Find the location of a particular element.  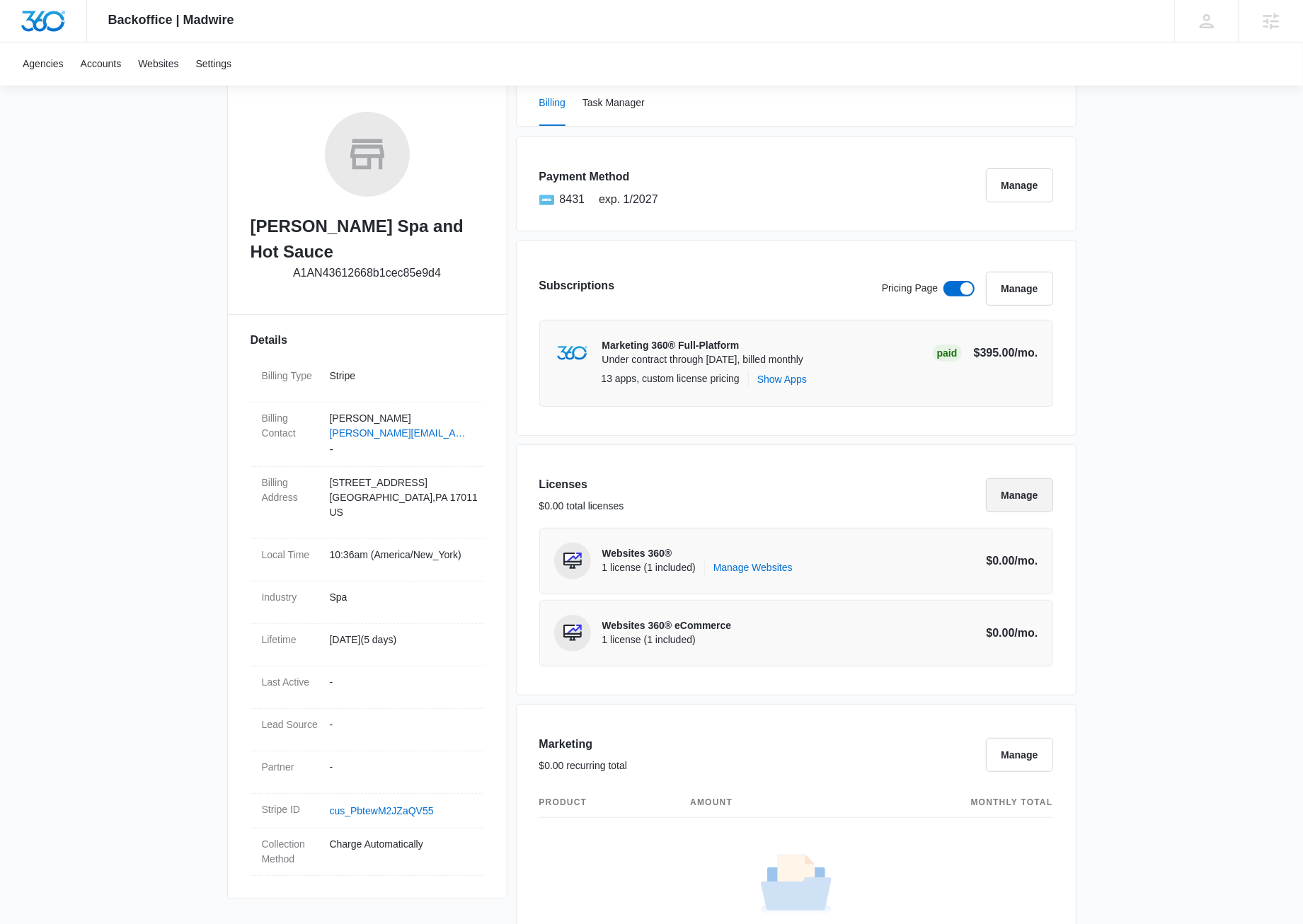

img: marketing360Logo is located at coordinates (572, 353).